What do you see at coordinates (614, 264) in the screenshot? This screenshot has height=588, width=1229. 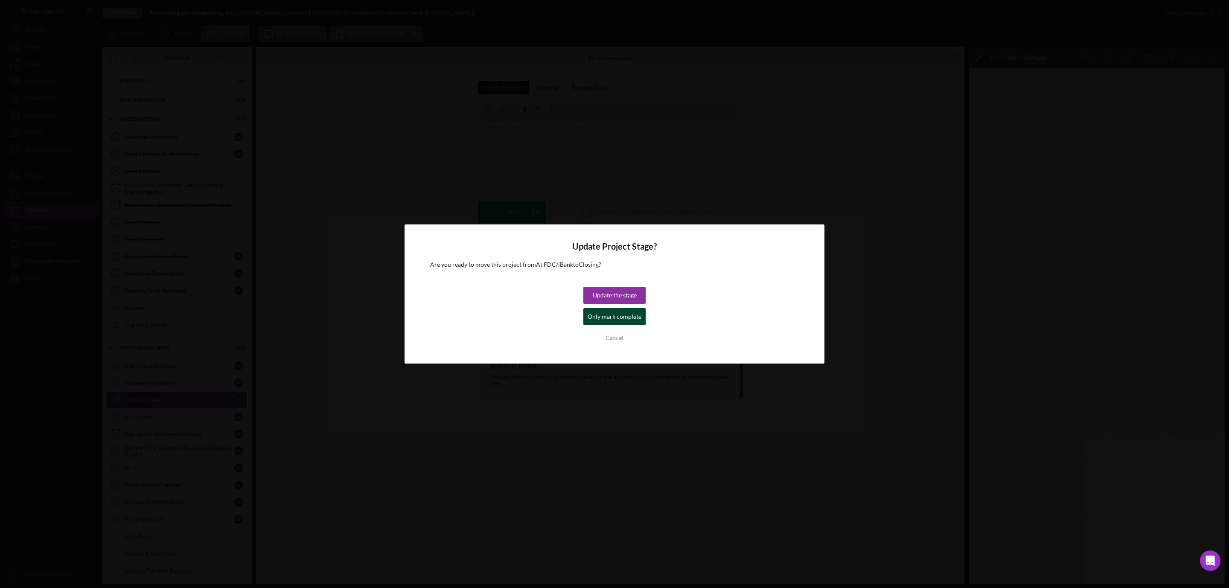 I see `p: Are you ready to move this project from At FDC/iBank to Closing ?` at bounding box center [614, 264].